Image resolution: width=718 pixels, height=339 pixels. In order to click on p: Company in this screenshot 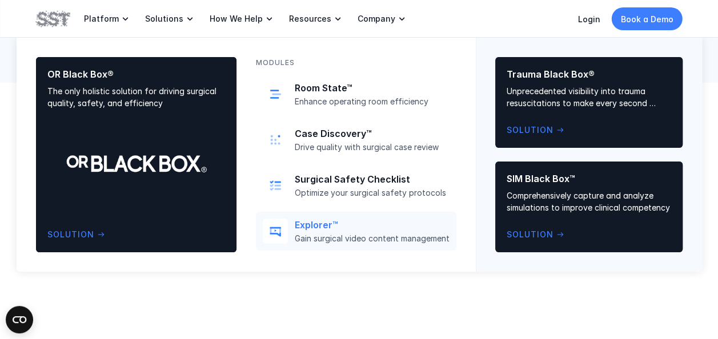, I will do `click(376, 19)`.